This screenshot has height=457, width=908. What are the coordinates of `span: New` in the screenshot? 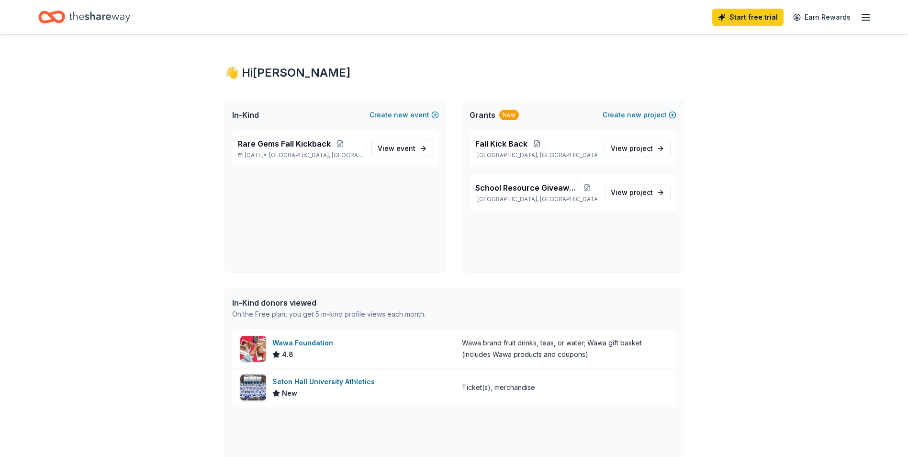 It's located at (290, 393).